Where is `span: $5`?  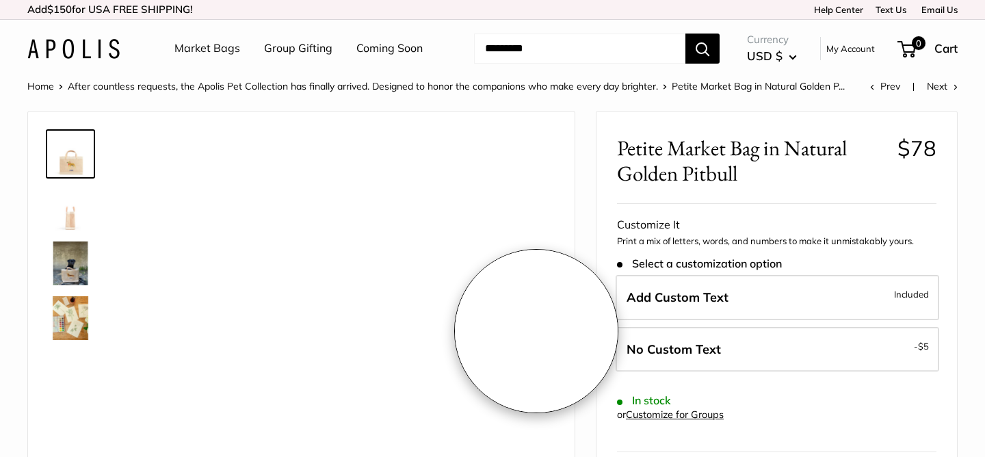 span: $5 is located at coordinates (923, 346).